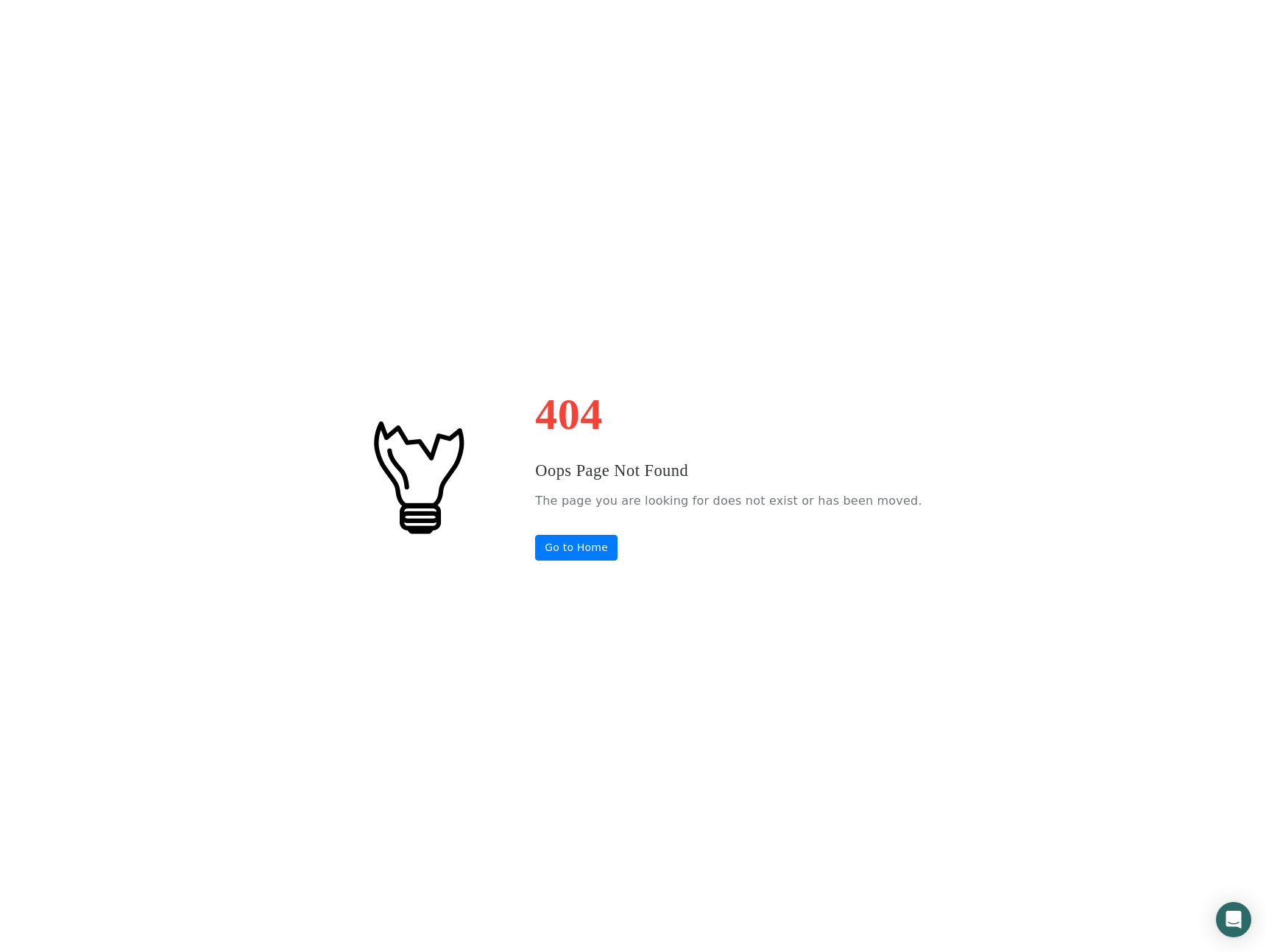 The width and height of the screenshot is (1266, 952). Describe the element at coordinates (1233, 920) in the screenshot. I see `div: Open Intercom Messenger` at that location.